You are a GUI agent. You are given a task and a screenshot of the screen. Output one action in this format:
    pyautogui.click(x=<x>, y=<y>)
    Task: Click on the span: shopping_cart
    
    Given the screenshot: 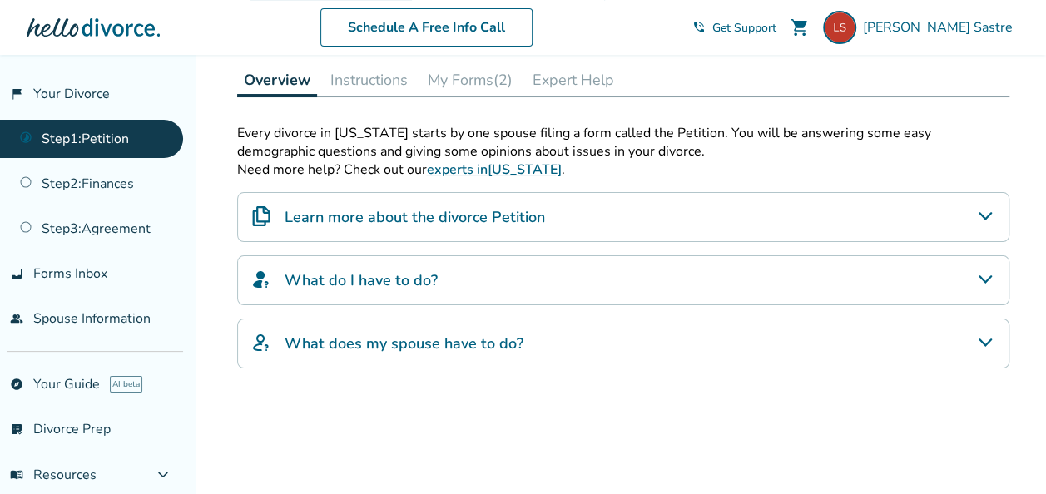 What is the action you would take?
    pyautogui.click(x=800, y=27)
    